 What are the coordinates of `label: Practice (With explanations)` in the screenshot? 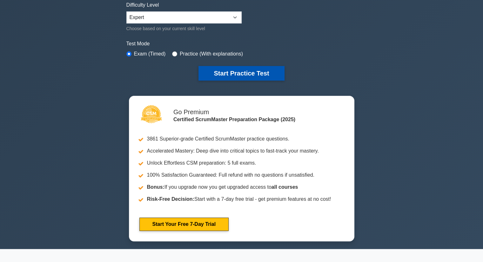 It's located at (211, 54).